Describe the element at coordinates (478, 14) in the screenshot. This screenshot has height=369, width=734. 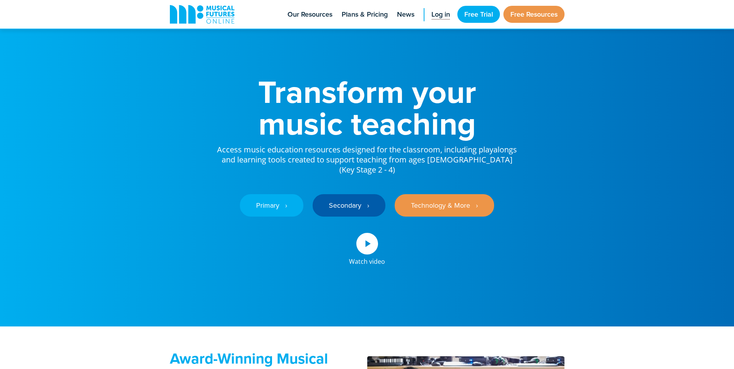
I see `a: Free Trial` at that location.